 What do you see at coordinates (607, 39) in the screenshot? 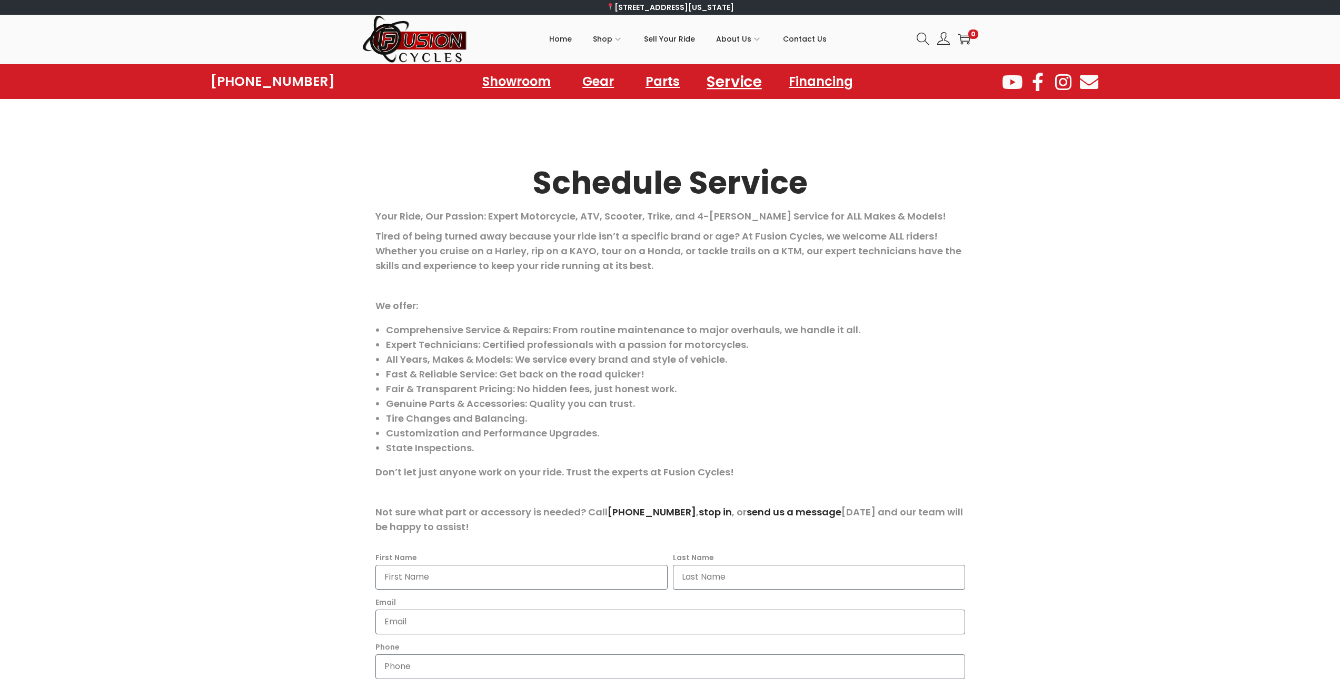
I see `a: Shop` at bounding box center [607, 39].